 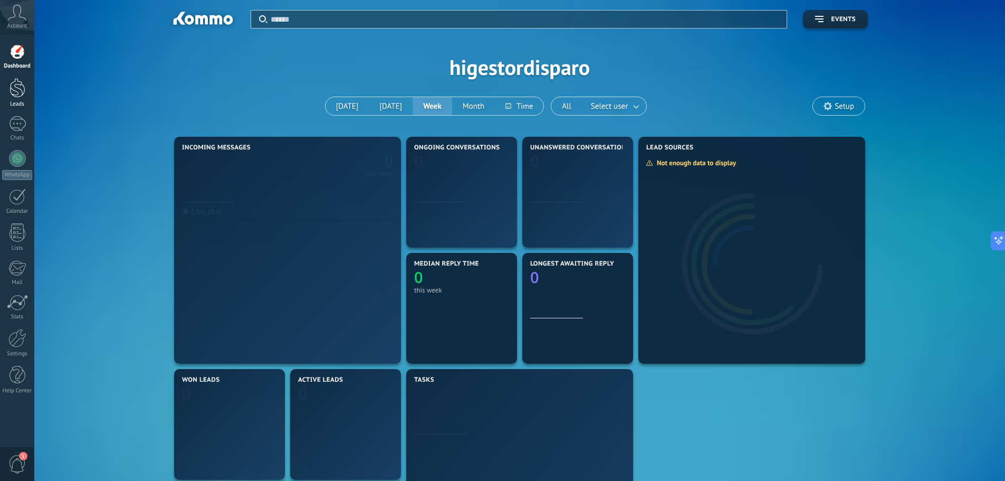 I want to click on button: All, so click(x=567, y=106).